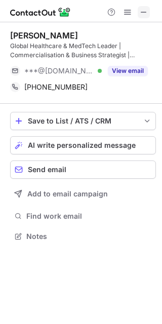 The image size is (162, 324). What do you see at coordinates (128, 71) in the screenshot?
I see `button: Reveal Button` at bounding box center [128, 71].